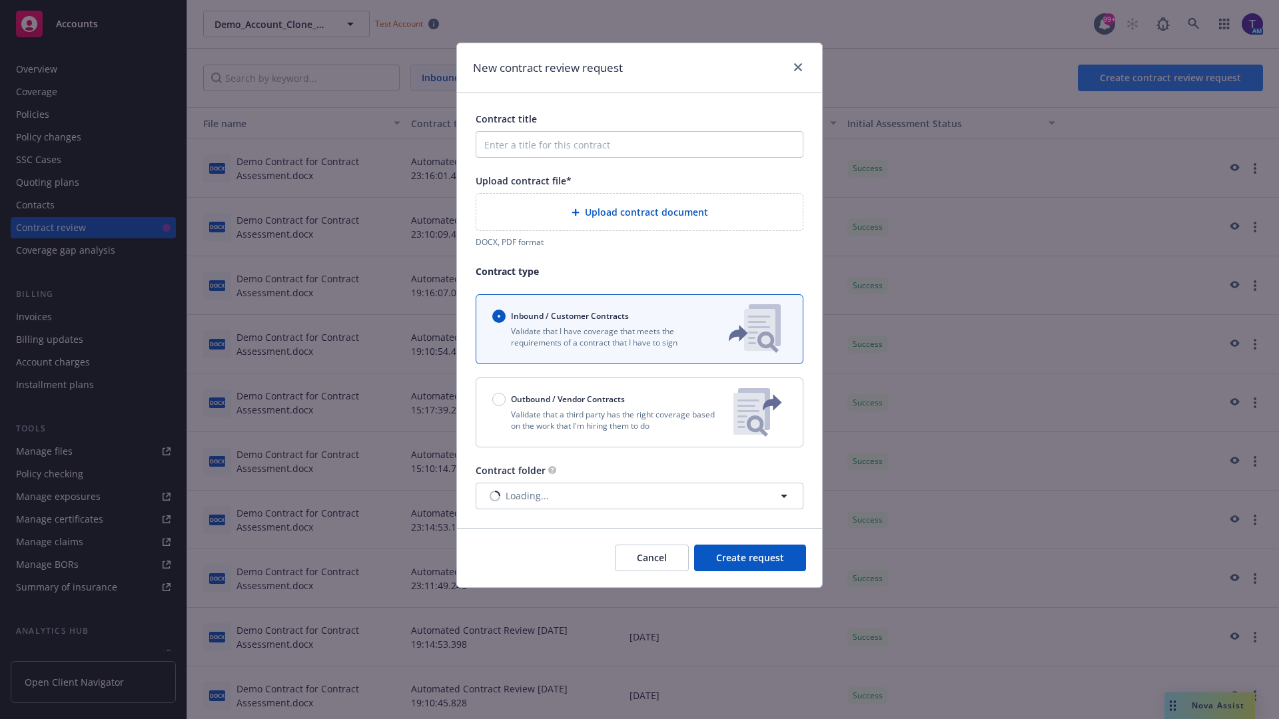 This screenshot has width=1279, height=719. What do you see at coordinates (750, 558) in the screenshot?
I see `button: Create request` at bounding box center [750, 558].